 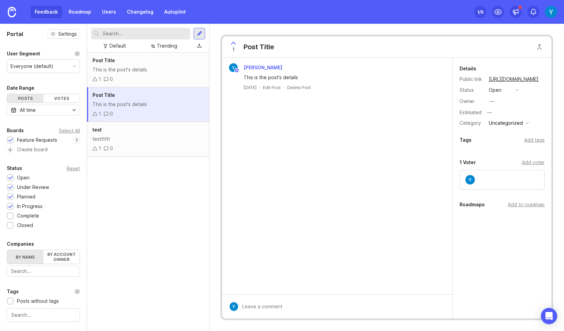 I want to click on div: Everyone (default), so click(x=32, y=66).